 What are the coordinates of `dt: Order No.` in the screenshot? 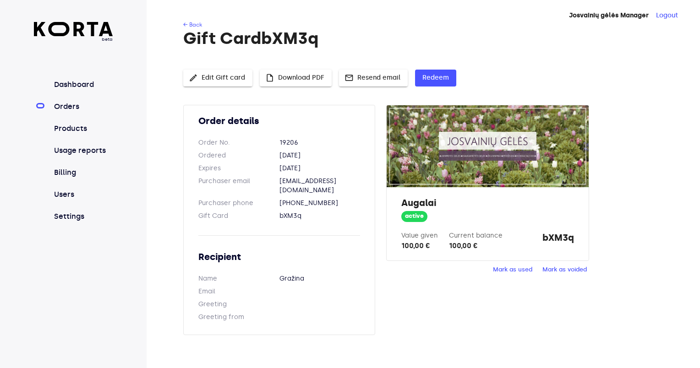 It's located at (239, 143).